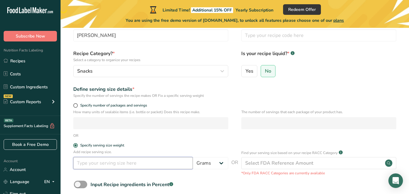  Describe the element at coordinates (254, 10) in the screenshot. I see `span: Yearly Subscription` at that location.